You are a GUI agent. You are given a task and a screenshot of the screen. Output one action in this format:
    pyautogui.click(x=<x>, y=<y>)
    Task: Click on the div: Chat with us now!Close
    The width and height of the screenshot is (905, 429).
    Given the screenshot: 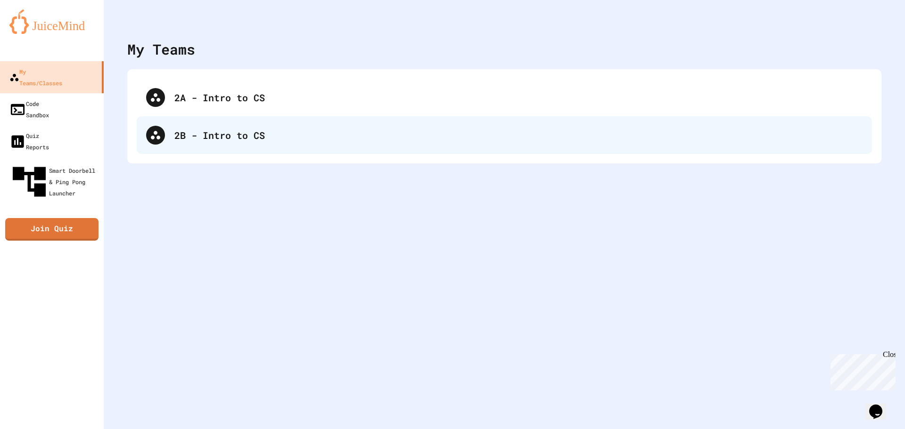 What is the action you would take?
    pyautogui.click(x=34, y=32)
    